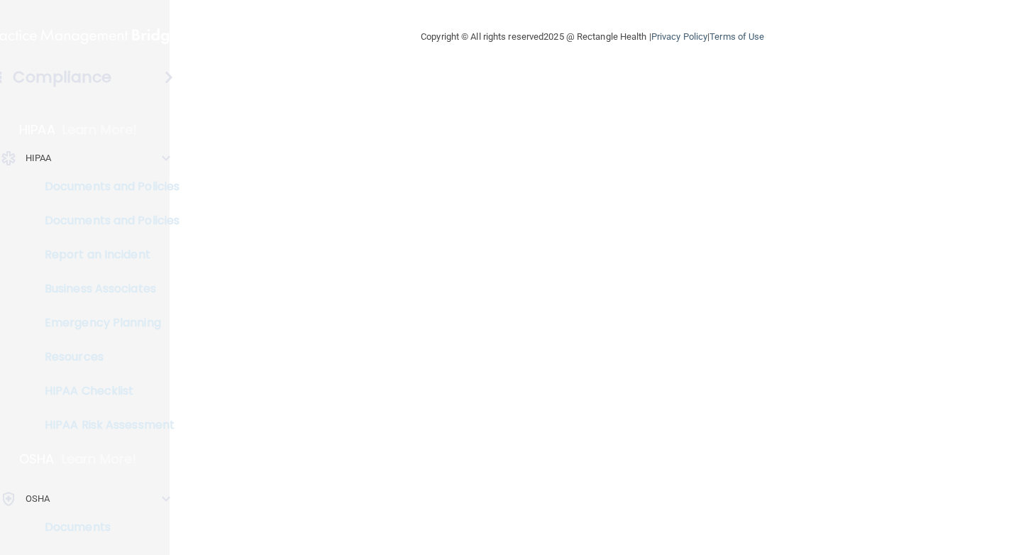 This screenshot has height=555, width=1016. I want to click on a: Privacy Policy, so click(679, 36).